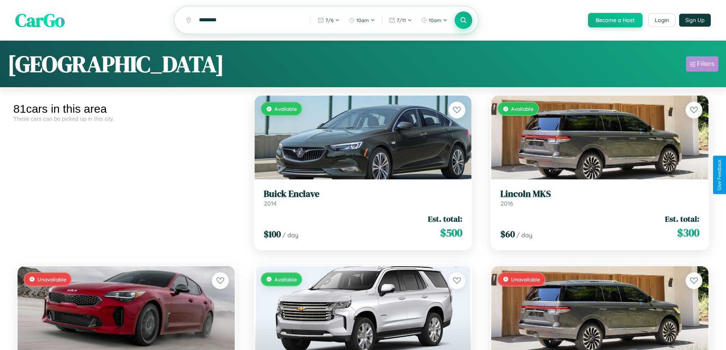 The height and width of the screenshot is (350, 726). I want to click on div: 81 cars in this area, so click(126, 109).